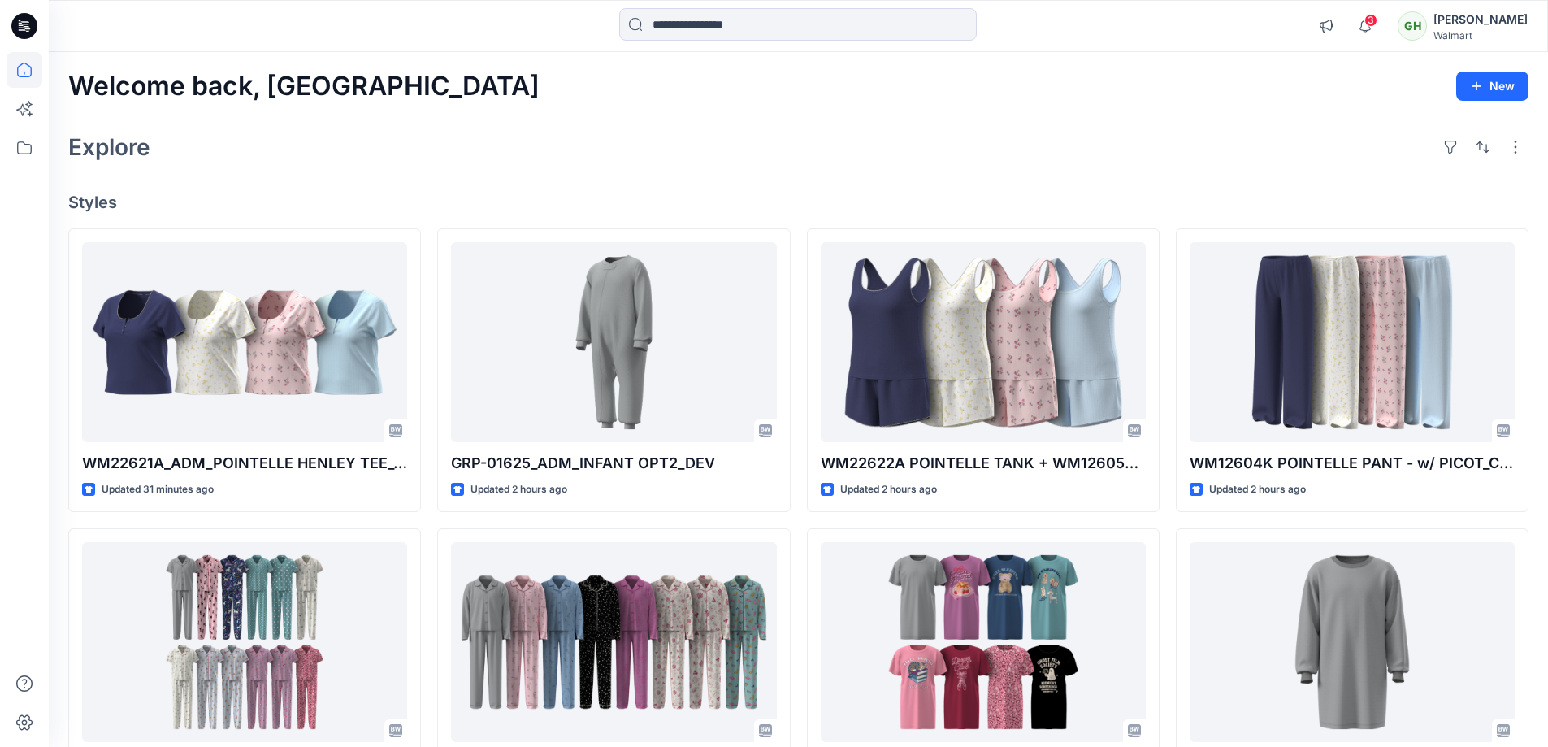 The image size is (1548, 747). What do you see at coordinates (245, 463) in the screenshot?
I see `p: WM22621A_ADM_POINTELLE HENLEY TEE_COLORWAY` at bounding box center [245, 463].